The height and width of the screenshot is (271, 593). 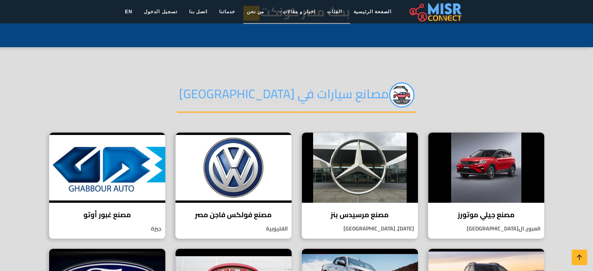 What do you see at coordinates (360, 215) in the screenshot?
I see `h4: مصنع مرسيدس بنز` at bounding box center [360, 215].